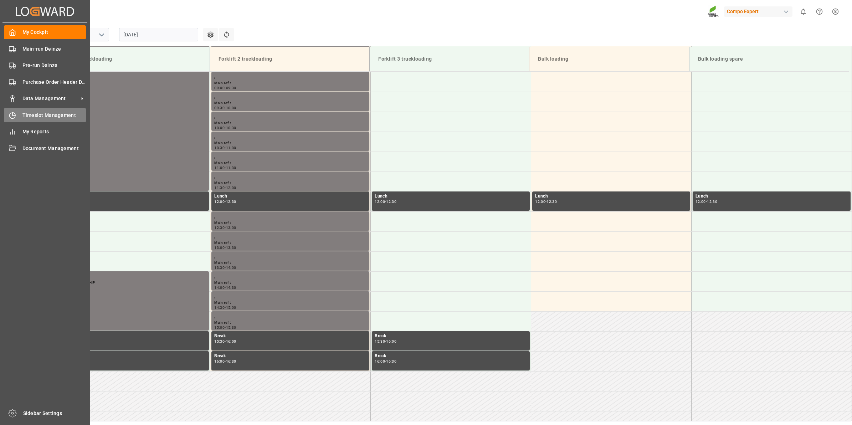  I want to click on div: 10:00, so click(231, 108).